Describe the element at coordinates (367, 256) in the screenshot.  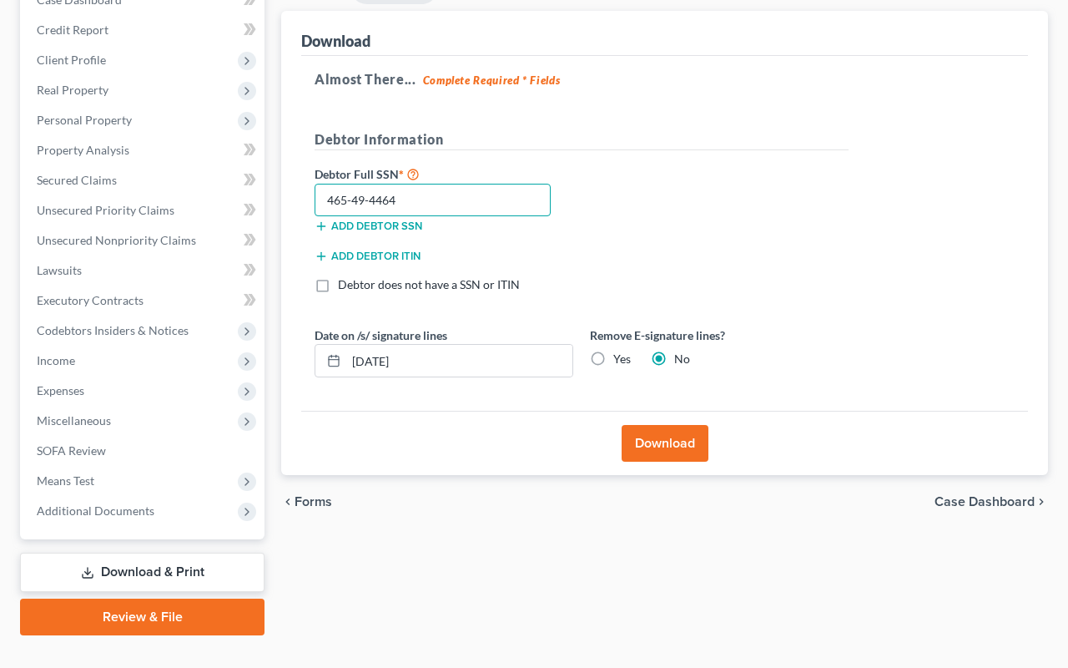
I see `button: Add debtor ITIN` at that location.